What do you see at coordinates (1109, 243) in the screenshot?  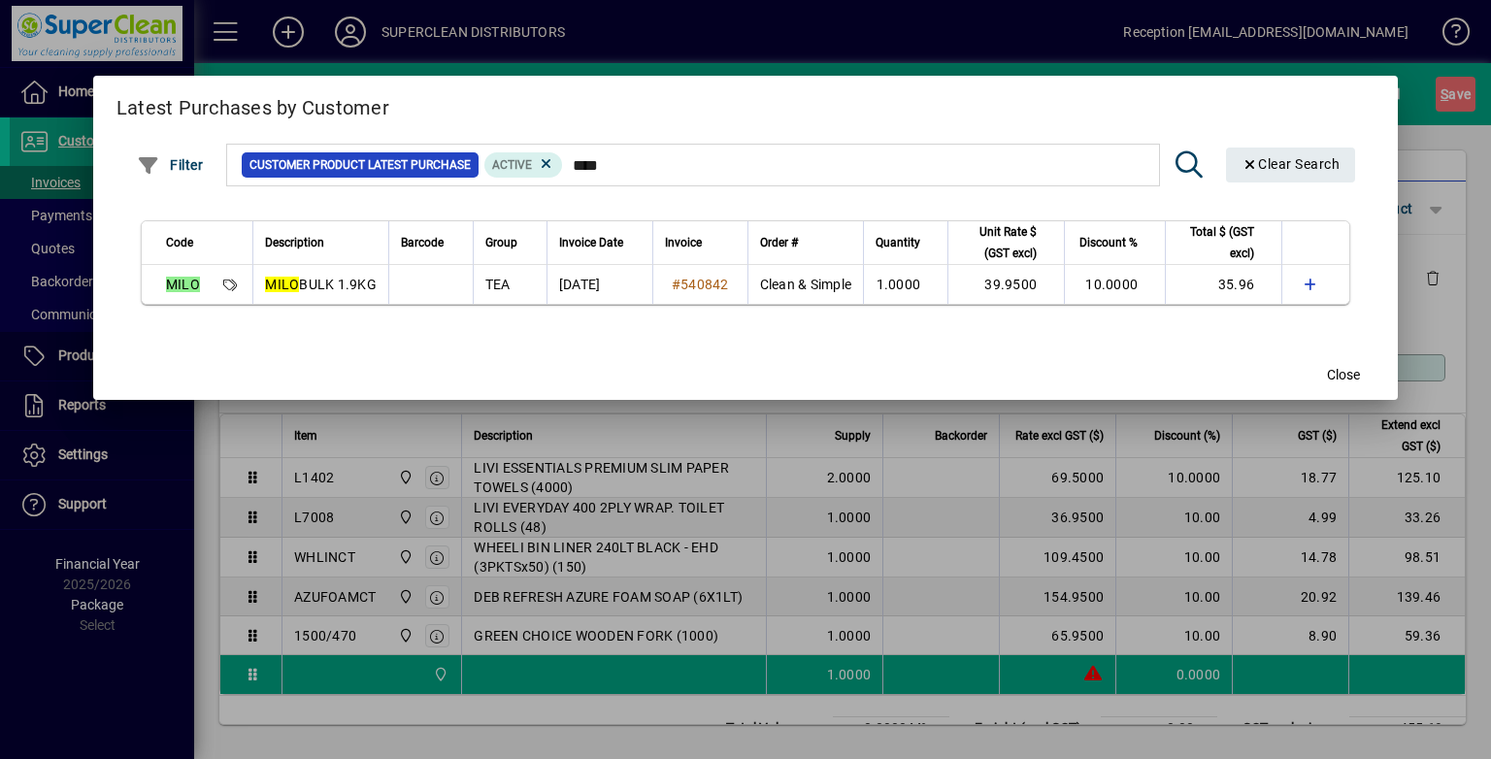 I see `span: Discount %` at bounding box center [1109, 243].